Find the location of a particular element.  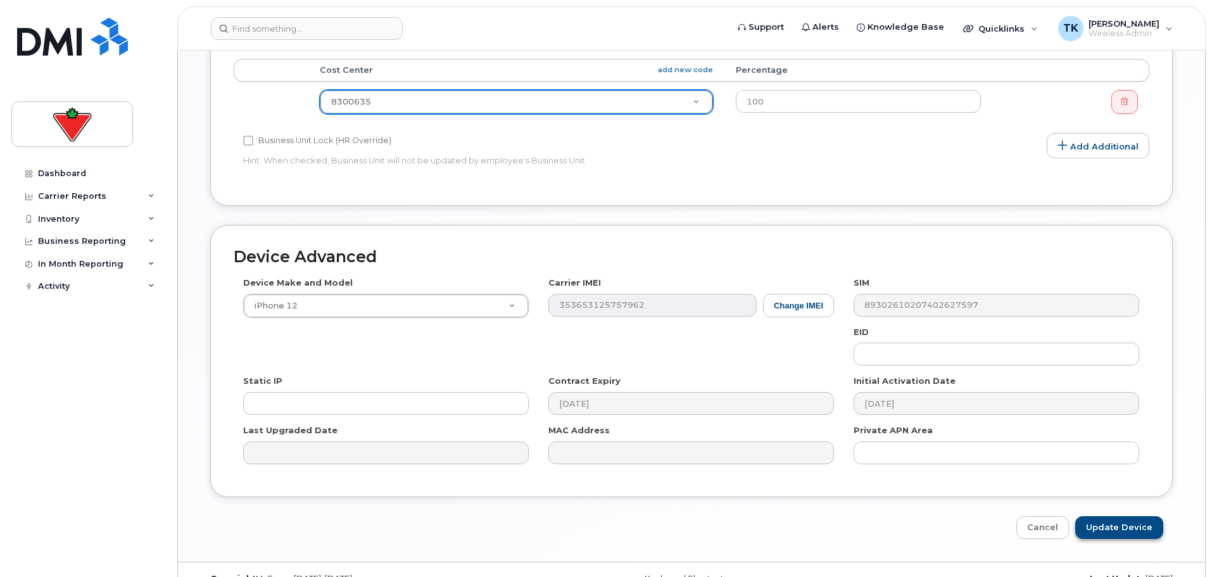

label: Contract Expiry is located at coordinates (585, 381).